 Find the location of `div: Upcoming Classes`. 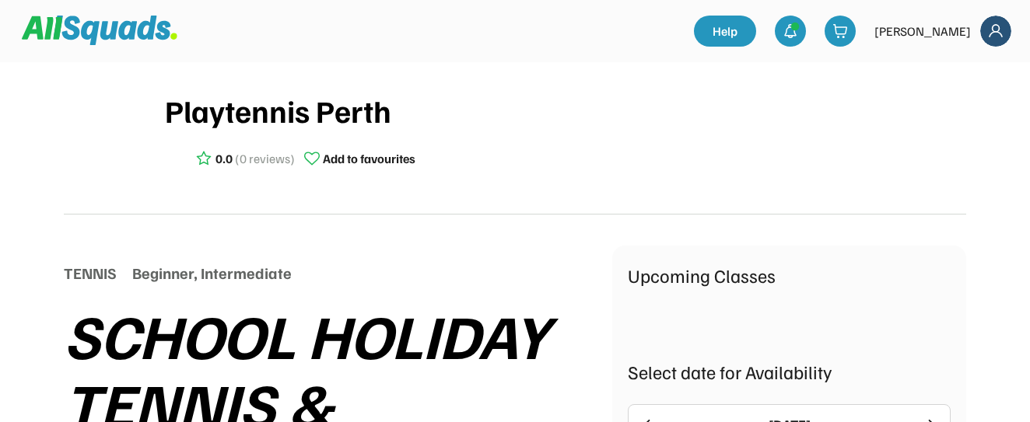

div: Upcoming Classes is located at coordinates (789, 275).